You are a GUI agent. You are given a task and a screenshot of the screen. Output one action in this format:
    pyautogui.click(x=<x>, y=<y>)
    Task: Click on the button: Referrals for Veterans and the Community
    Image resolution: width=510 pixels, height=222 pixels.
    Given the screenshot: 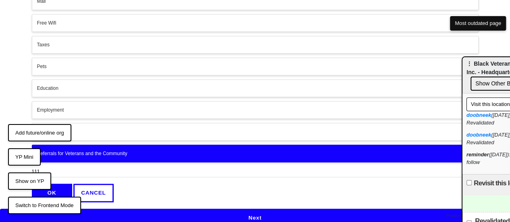 What is the action you would take?
    pyautogui.click(x=255, y=154)
    